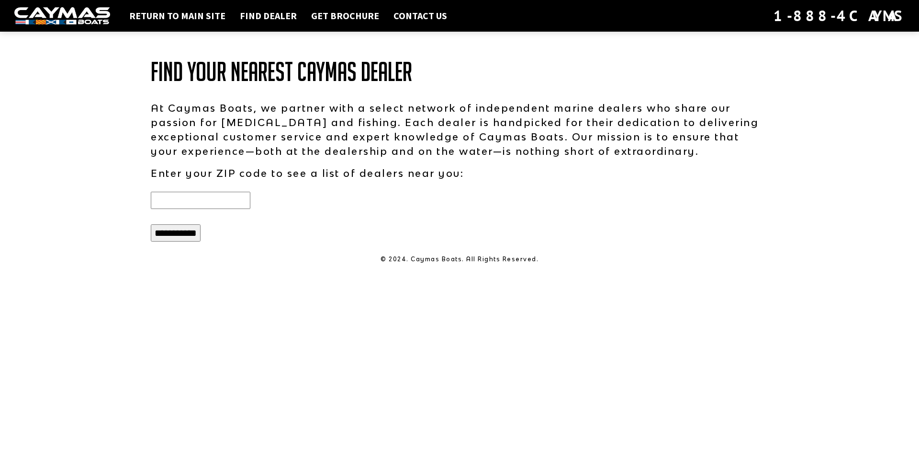  I want to click on img: white-logo-c9c8dbefe5ff5ceceb0f0178aa75bf4bb51f6bca0971e226c86eb53dfe498488.png, so click(62, 16).